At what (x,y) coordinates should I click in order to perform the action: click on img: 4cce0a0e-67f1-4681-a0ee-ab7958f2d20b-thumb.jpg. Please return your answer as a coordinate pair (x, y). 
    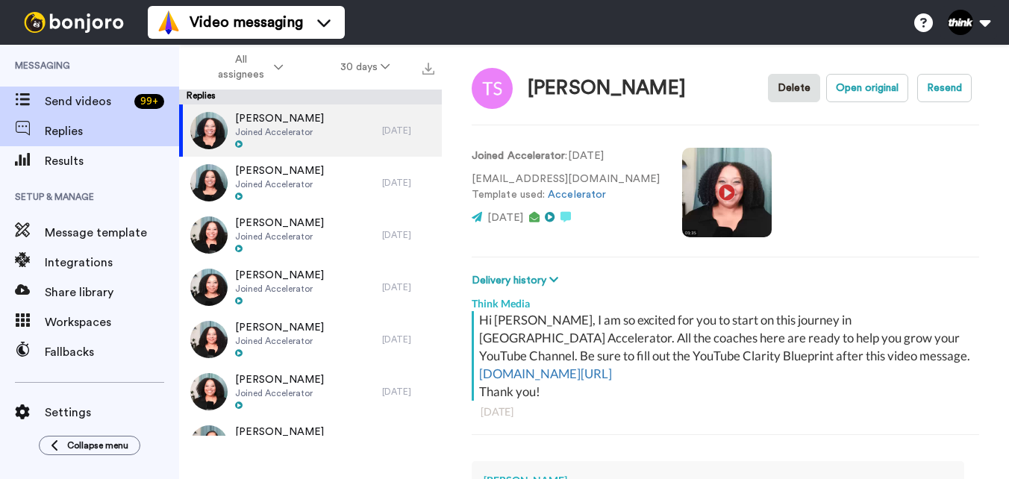
    Looking at the image, I should click on (209, 287).